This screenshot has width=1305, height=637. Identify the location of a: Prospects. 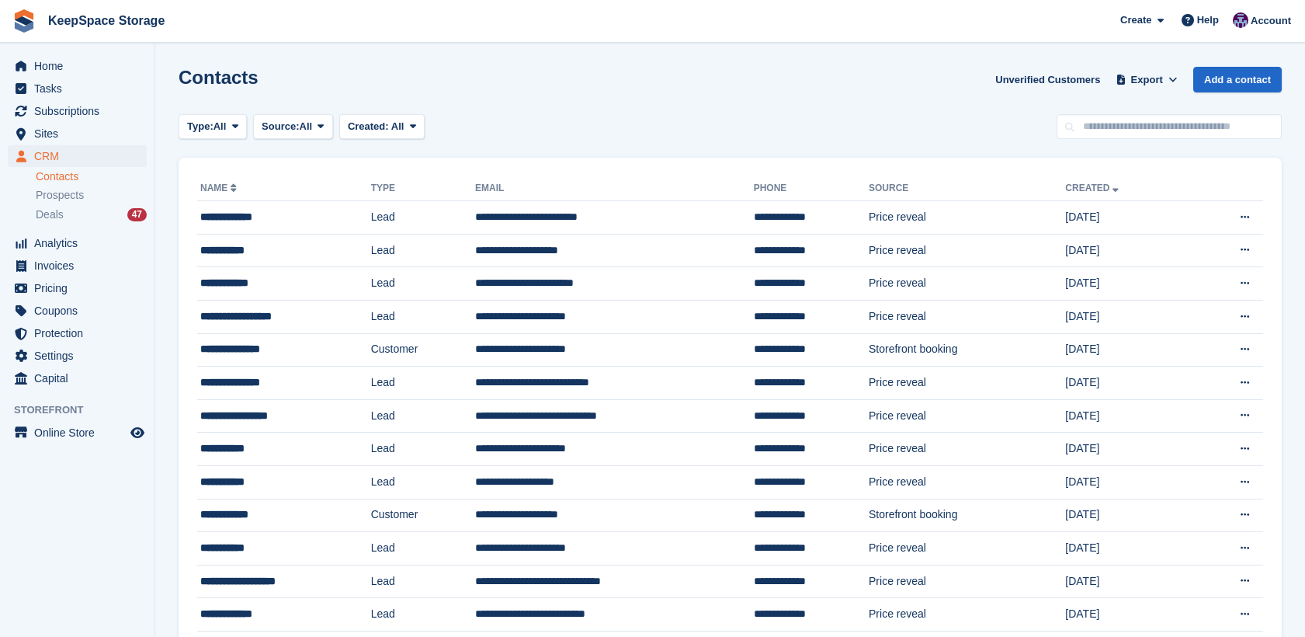
(91, 195).